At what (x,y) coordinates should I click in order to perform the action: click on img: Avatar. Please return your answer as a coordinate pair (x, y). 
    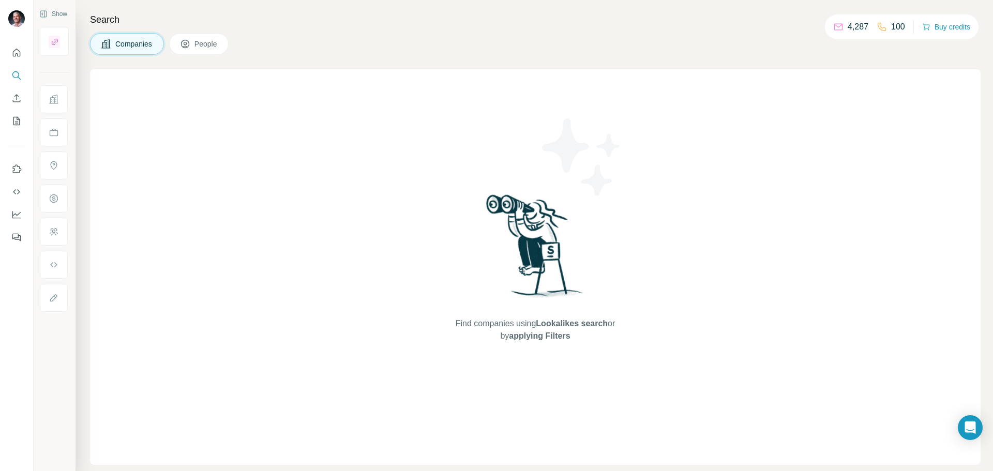
    Looking at the image, I should click on (17, 19).